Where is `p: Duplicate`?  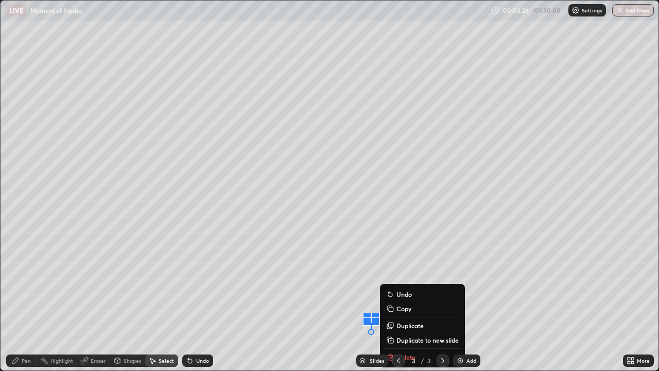 p: Duplicate is located at coordinates (410, 326).